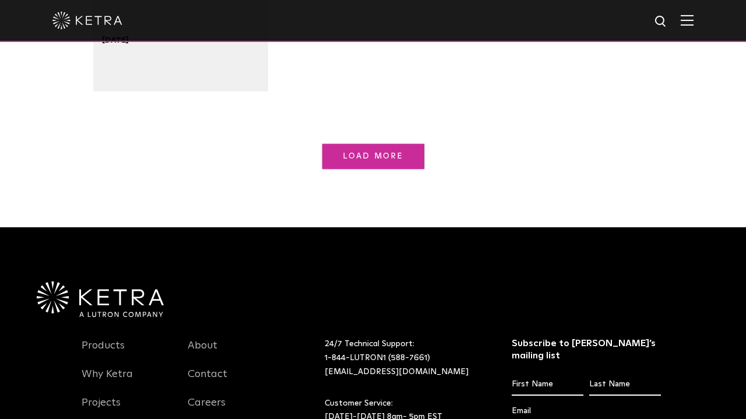 This screenshot has width=746, height=419. Describe the element at coordinates (207, 381) in the screenshot. I see `a: Contact` at that location.